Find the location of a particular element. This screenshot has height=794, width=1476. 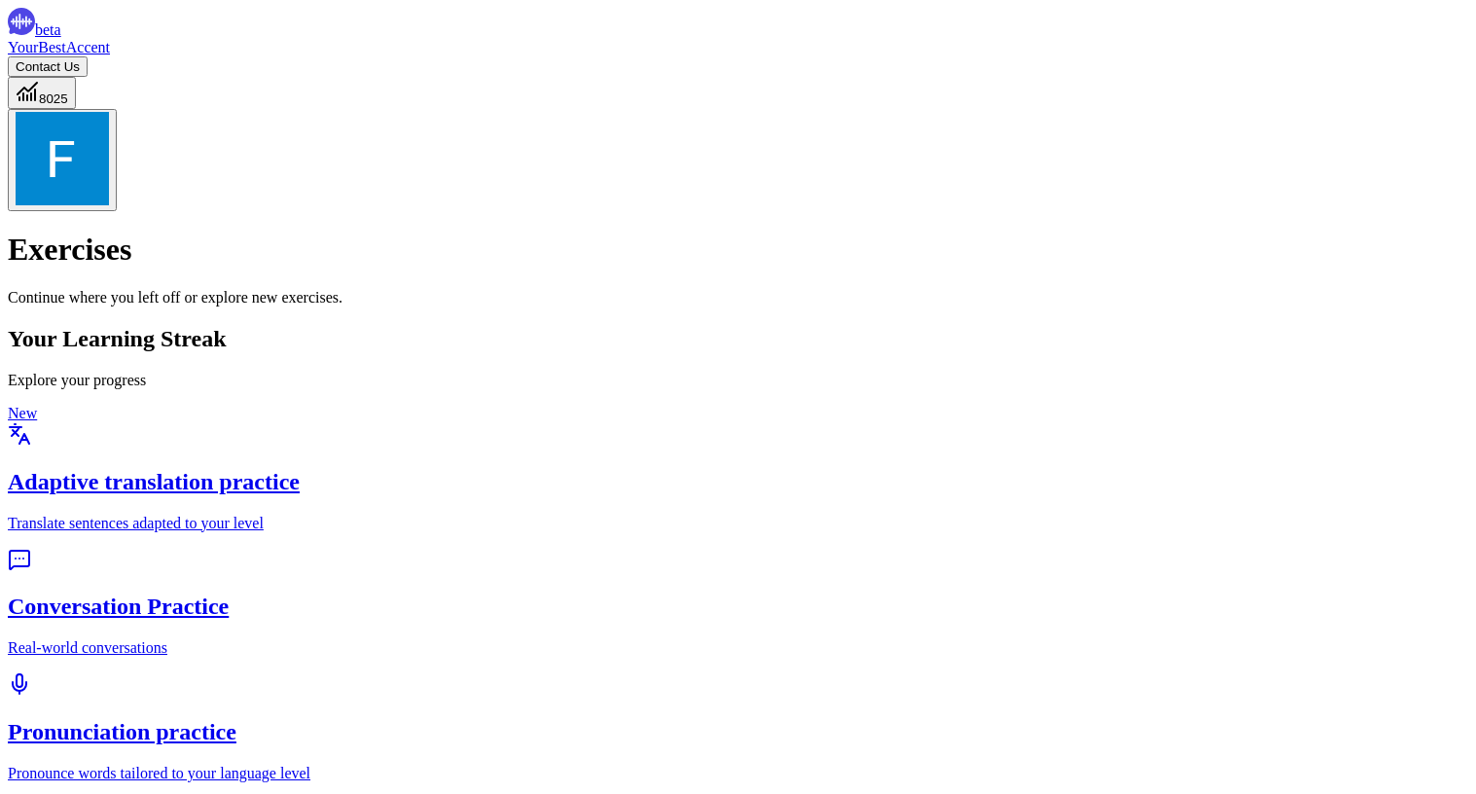

span: 8025 is located at coordinates (54, 98).